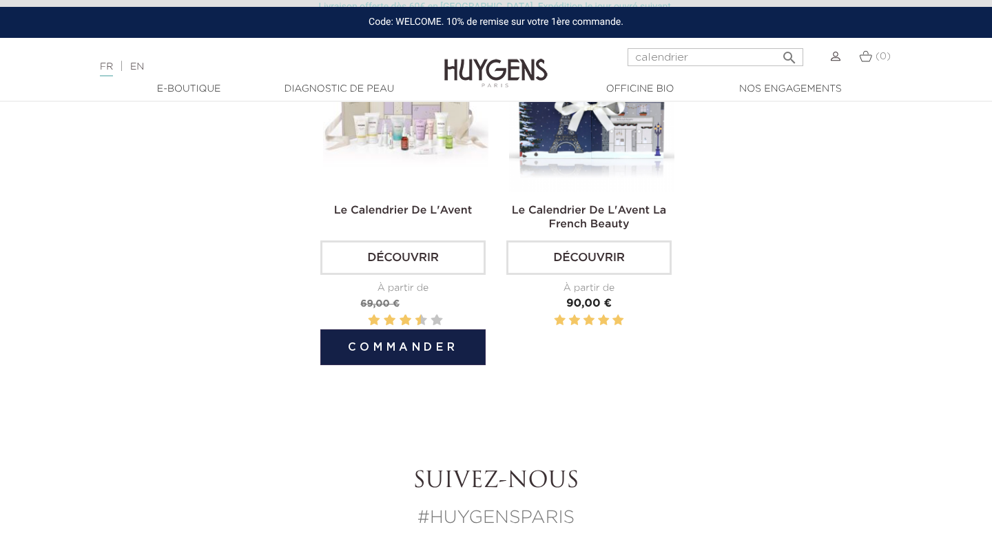 This screenshot has width=992, height=536. I want to click on img: Calendrier de l'avent 2024 avec une sélection de produits français et naturels, so click(592, 110).